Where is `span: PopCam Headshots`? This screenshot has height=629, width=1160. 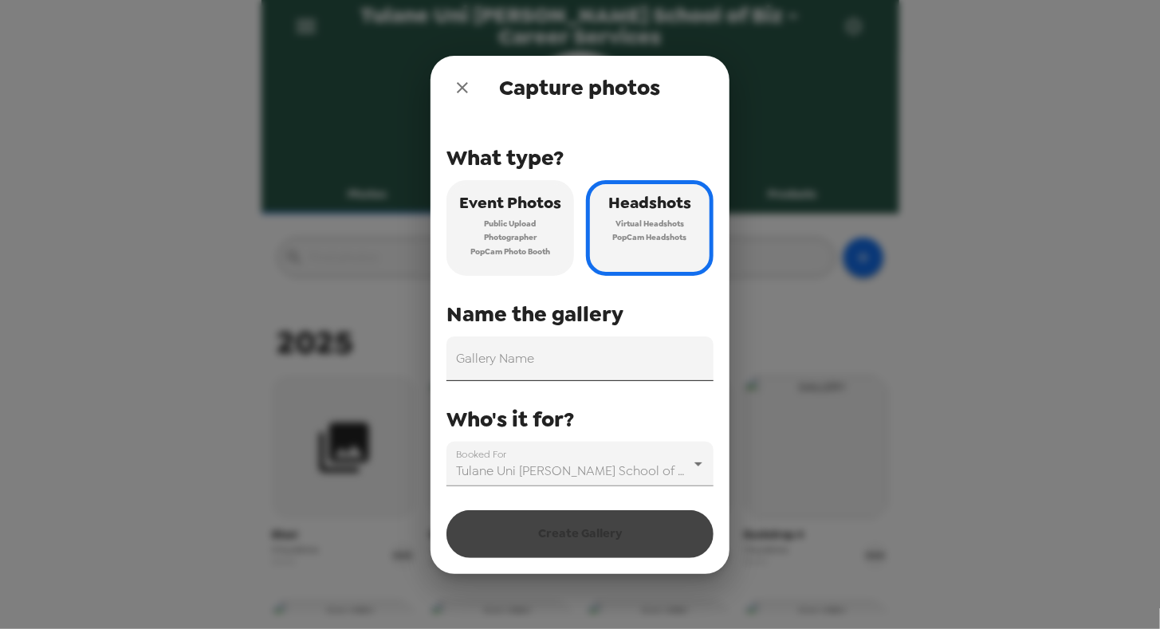
span: PopCam Headshots is located at coordinates (650, 238).